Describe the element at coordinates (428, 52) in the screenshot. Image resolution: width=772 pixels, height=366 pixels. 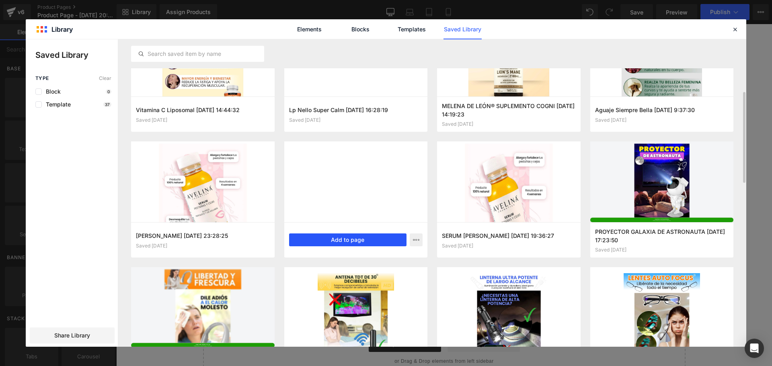
I see `span: $124,900.00` at that location.